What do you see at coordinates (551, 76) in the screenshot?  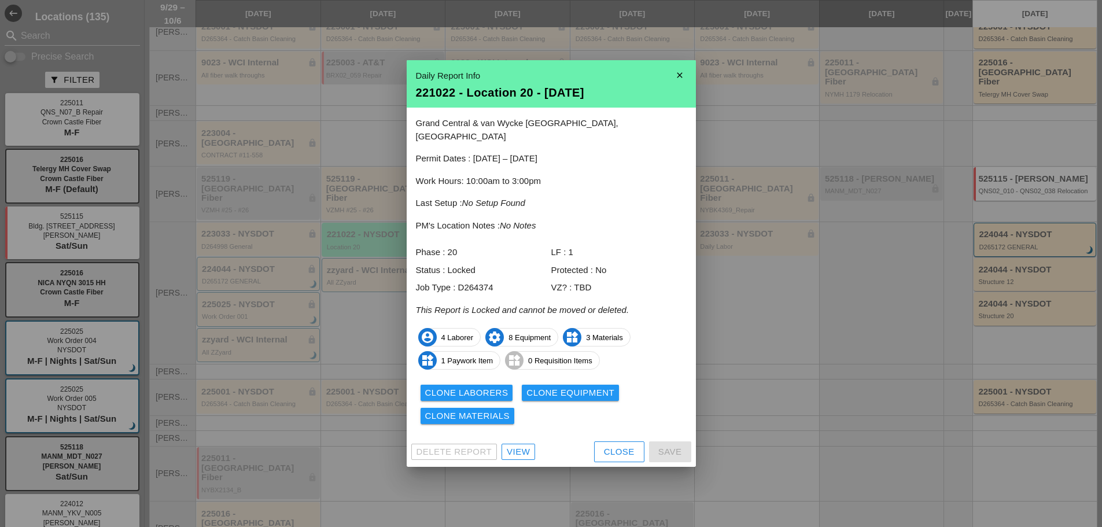 I see `div: Daily Report Info` at bounding box center [551, 76].